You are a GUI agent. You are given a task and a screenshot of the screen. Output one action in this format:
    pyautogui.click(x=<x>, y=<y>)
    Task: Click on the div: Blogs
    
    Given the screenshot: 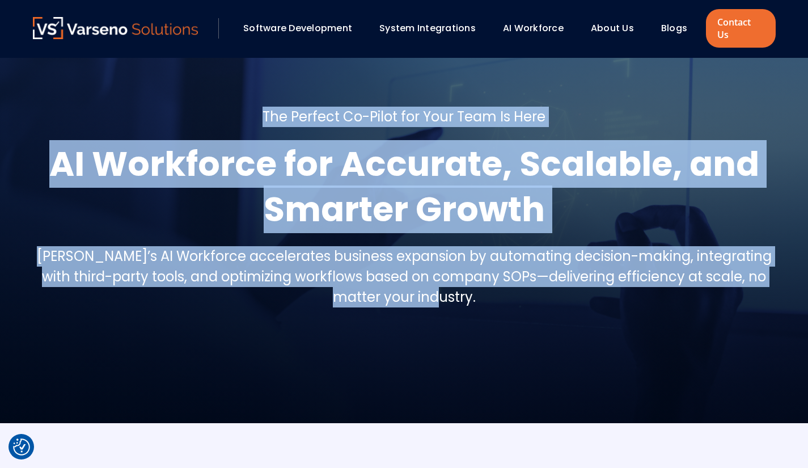 What is the action you would take?
    pyautogui.click(x=679, y=28)
    